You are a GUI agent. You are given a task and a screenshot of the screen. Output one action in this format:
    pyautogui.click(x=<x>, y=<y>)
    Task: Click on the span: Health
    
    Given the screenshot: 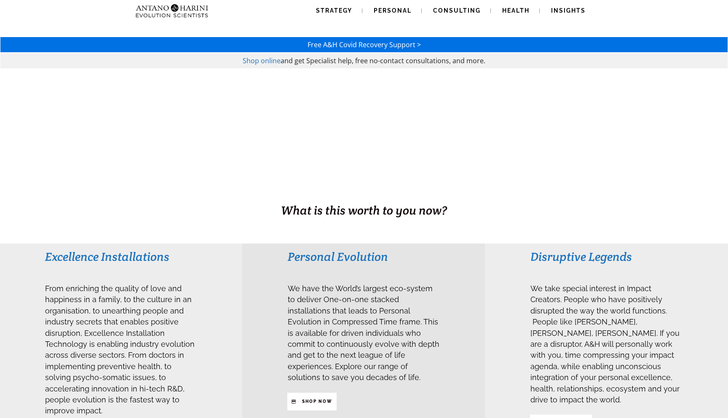 What is the action you would take?
    pyautogui.click(x=516, y=11)
    